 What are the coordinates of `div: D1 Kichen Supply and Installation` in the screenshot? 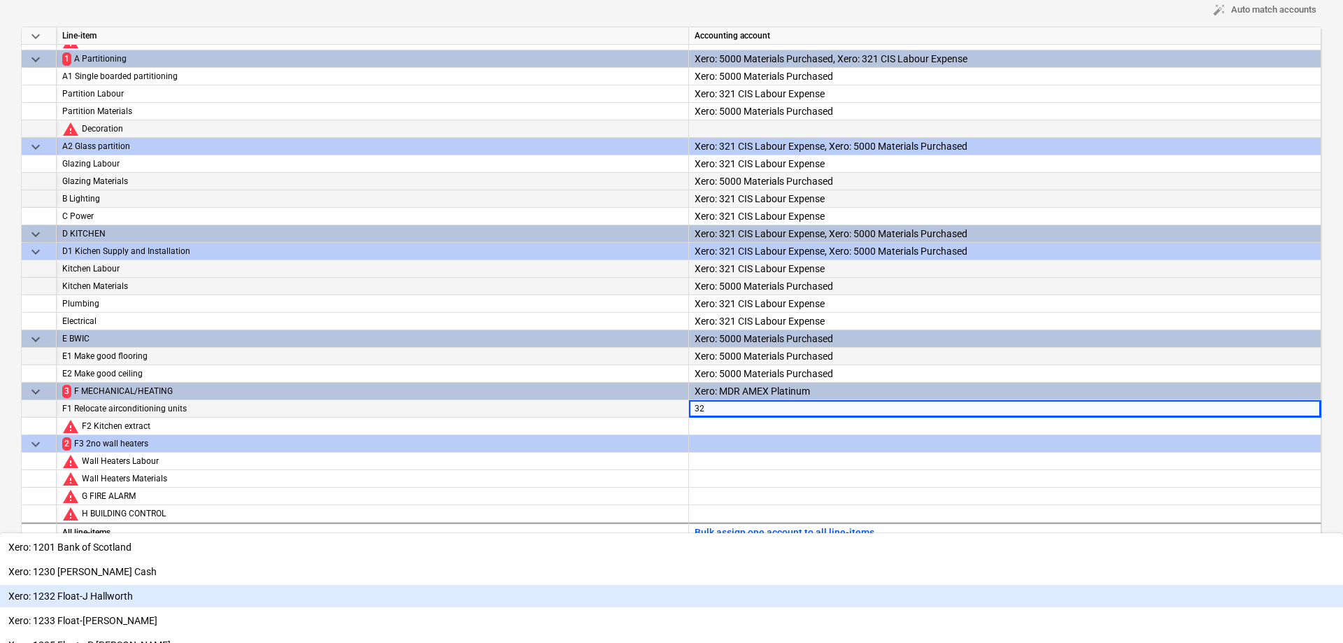 It's located at (372, 251).